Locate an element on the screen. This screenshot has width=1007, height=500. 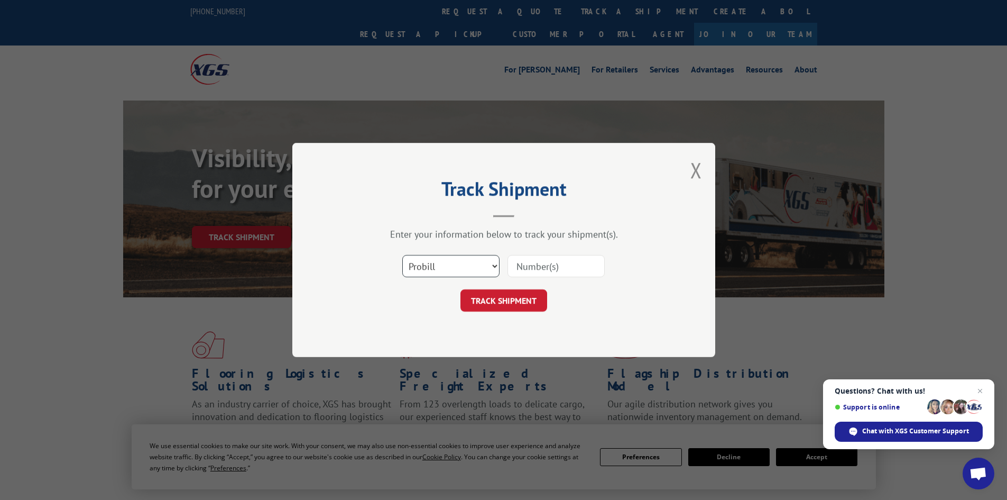
span: Close chat is located at coordinates (980, 391).